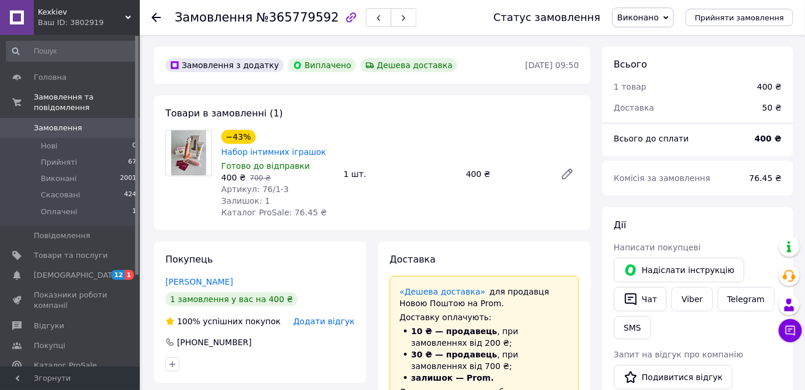 This screenshot has width=805, height=390. Describe the element at coordinates (274, 152) in the screenshot. I see `a: Набор інтимних іграшок` at that location.